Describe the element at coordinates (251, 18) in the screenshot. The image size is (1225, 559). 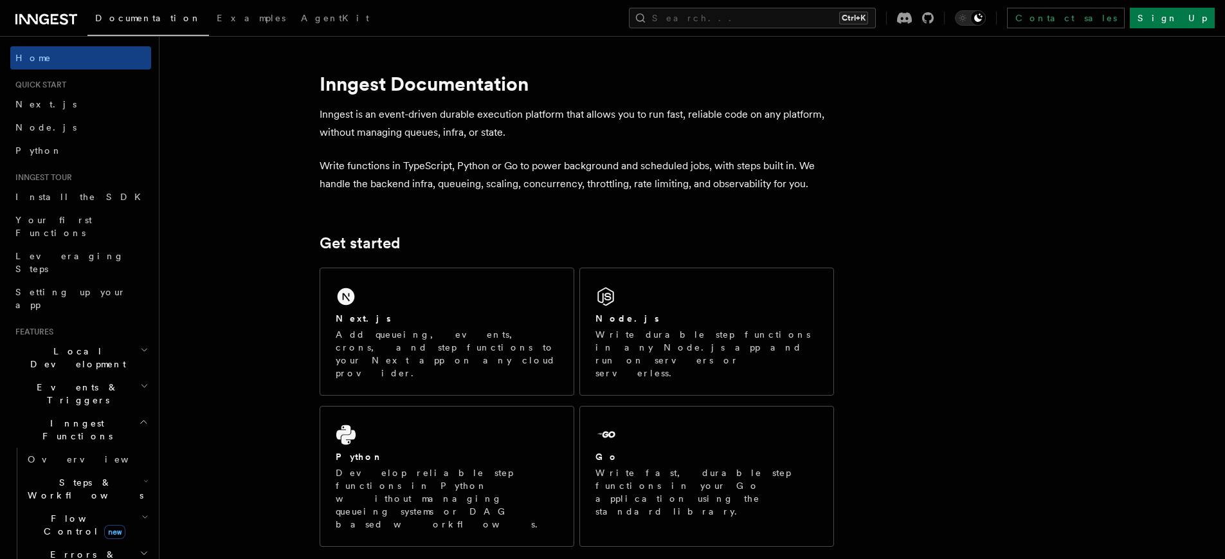
I see `span: Examples` at that location.